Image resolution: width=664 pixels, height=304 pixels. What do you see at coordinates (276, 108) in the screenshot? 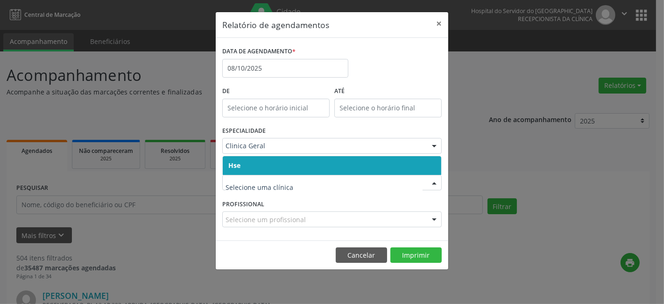
I see `input: Selecione o horário inicial` at bounding box center [276, 108].